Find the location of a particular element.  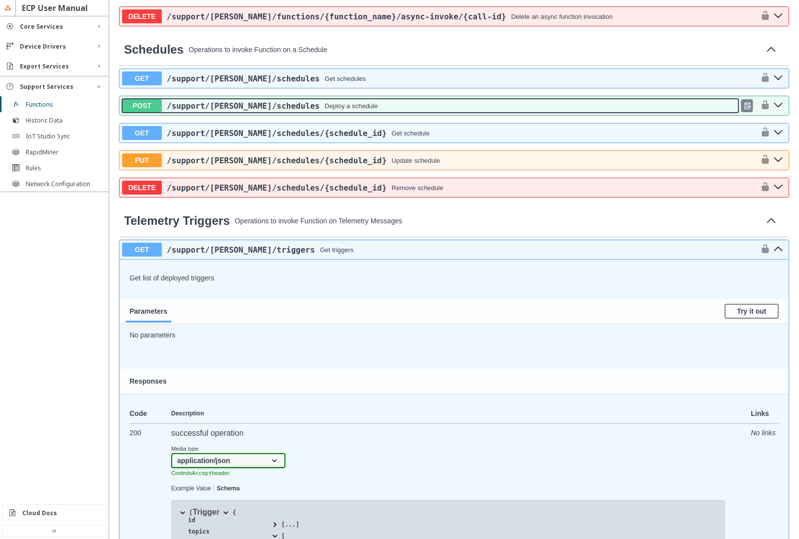

p: Operations to invoke Function on a Schedule is located at coordinates (474, 50).